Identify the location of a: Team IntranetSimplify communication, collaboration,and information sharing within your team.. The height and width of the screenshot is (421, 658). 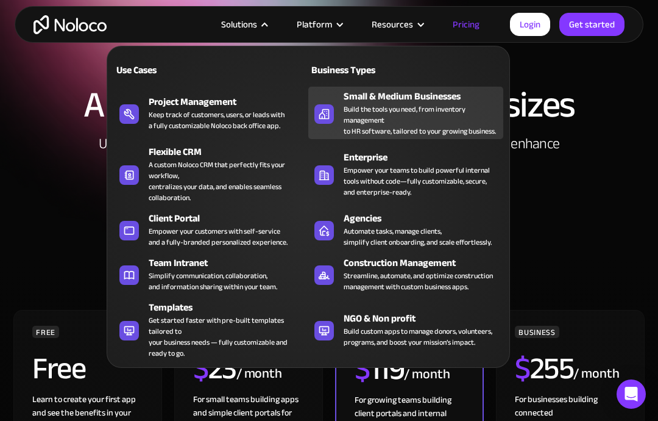
(211, 274).